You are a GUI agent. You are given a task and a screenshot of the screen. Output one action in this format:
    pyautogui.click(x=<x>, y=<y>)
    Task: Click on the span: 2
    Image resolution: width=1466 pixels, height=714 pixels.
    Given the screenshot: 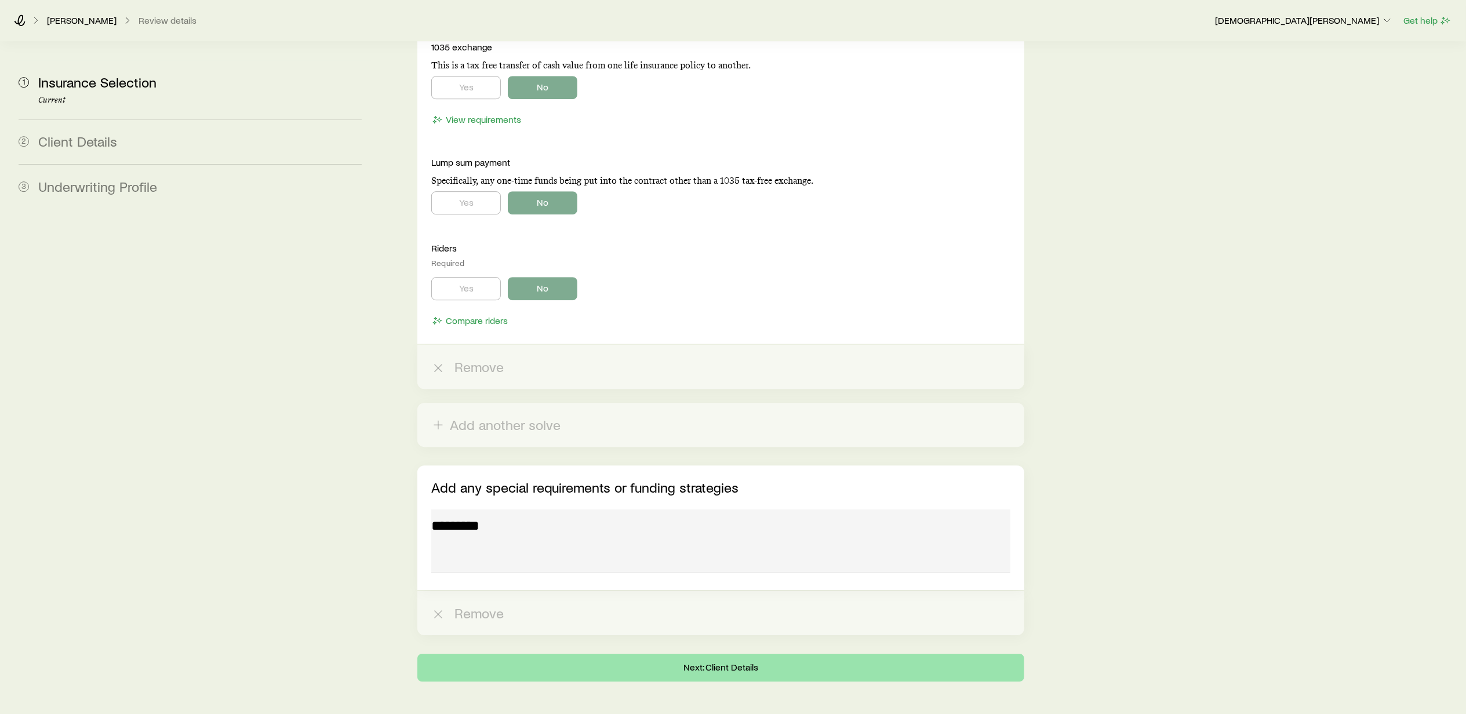 What is the action you would take?
    pyautogui.click(x=24, y=141)
    